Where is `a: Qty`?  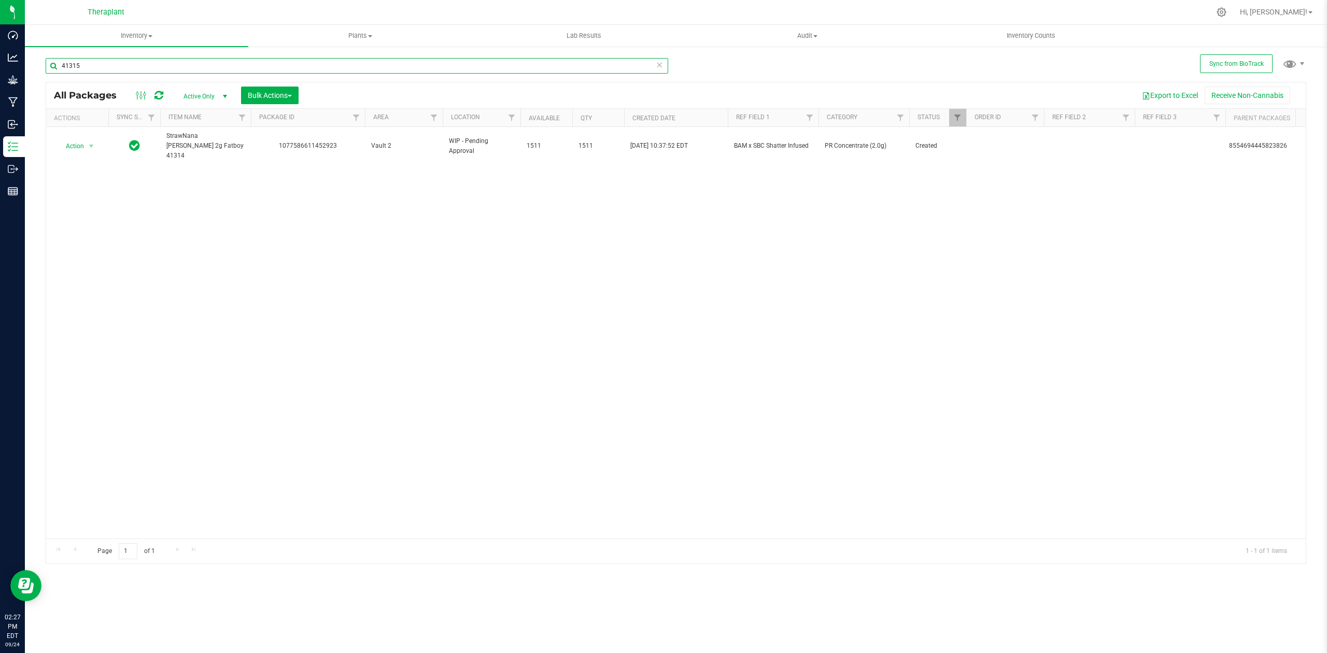 a: Qty is located at coordinates (586, 118).